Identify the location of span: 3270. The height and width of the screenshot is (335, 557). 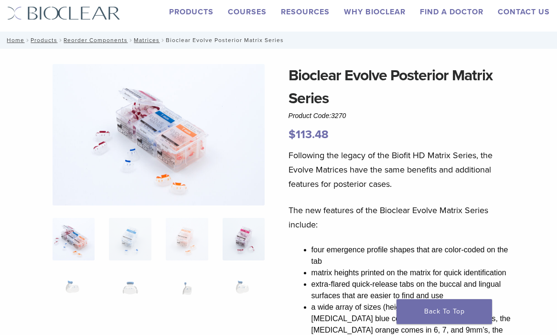
(338, 116).